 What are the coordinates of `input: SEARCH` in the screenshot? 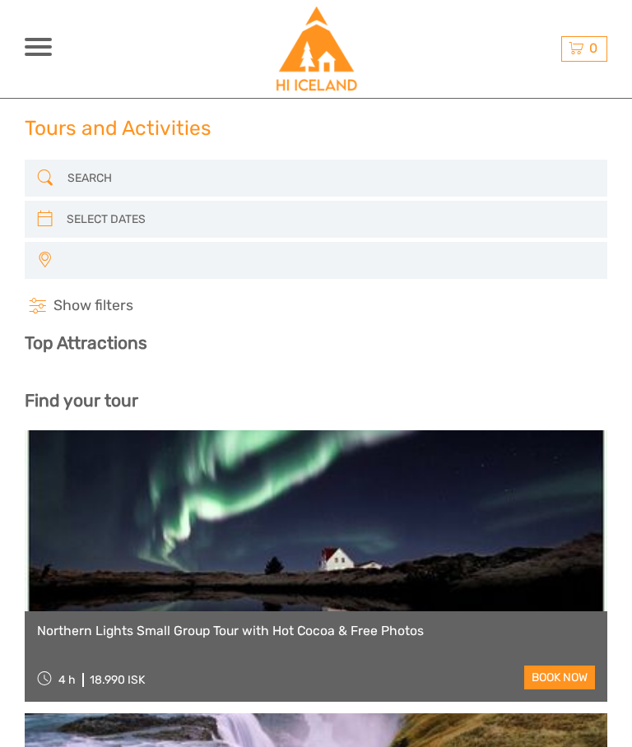 It's located at (315, 178).